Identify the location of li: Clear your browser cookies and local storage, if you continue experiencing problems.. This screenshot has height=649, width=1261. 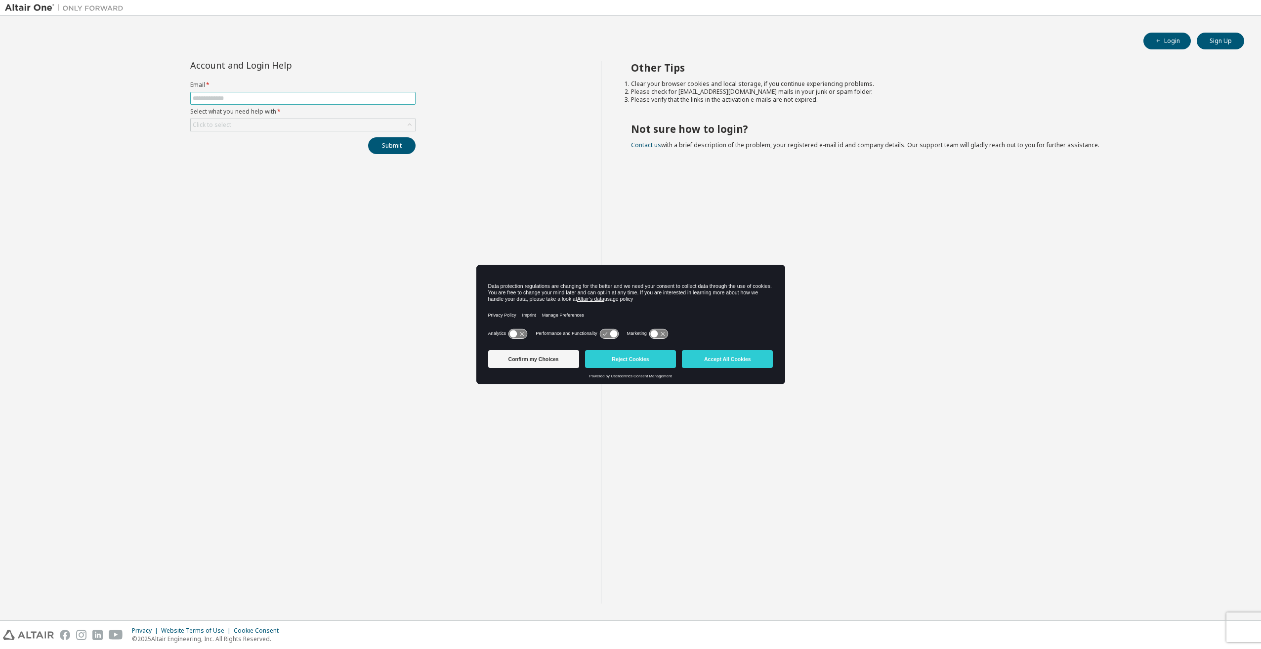
(929, 84).